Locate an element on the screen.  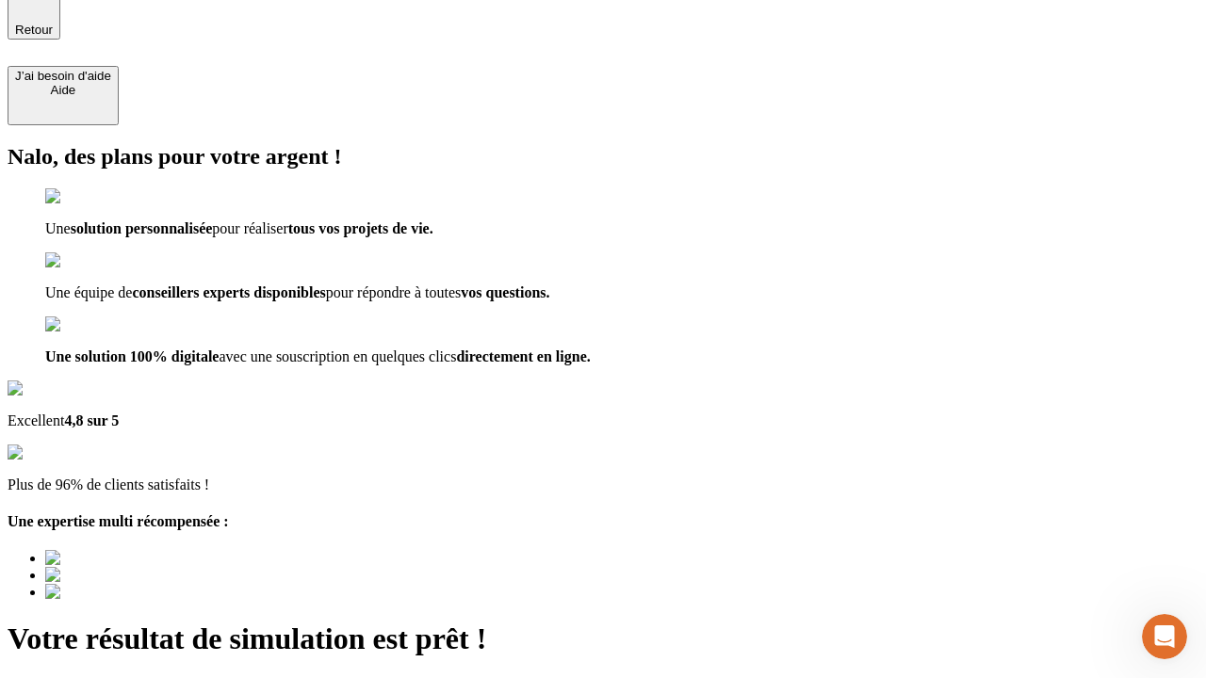
span: avec une souscription en quelques clics is located at coordinates (337, 356).